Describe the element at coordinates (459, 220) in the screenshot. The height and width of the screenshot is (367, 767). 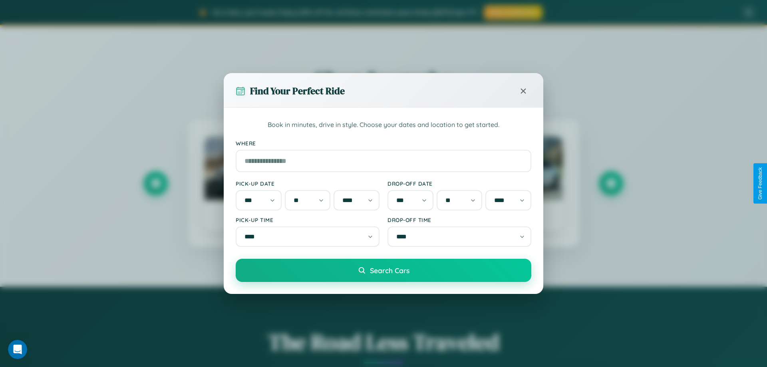
I see `label: Drop-off Time` at that location.